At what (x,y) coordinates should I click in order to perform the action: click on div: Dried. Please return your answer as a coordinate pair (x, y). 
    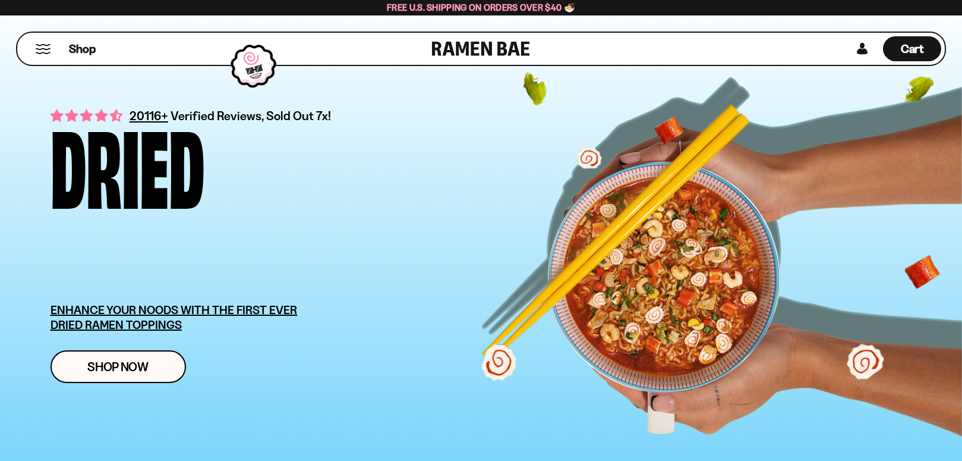
    Looking at the image, I should click on (127, 162).